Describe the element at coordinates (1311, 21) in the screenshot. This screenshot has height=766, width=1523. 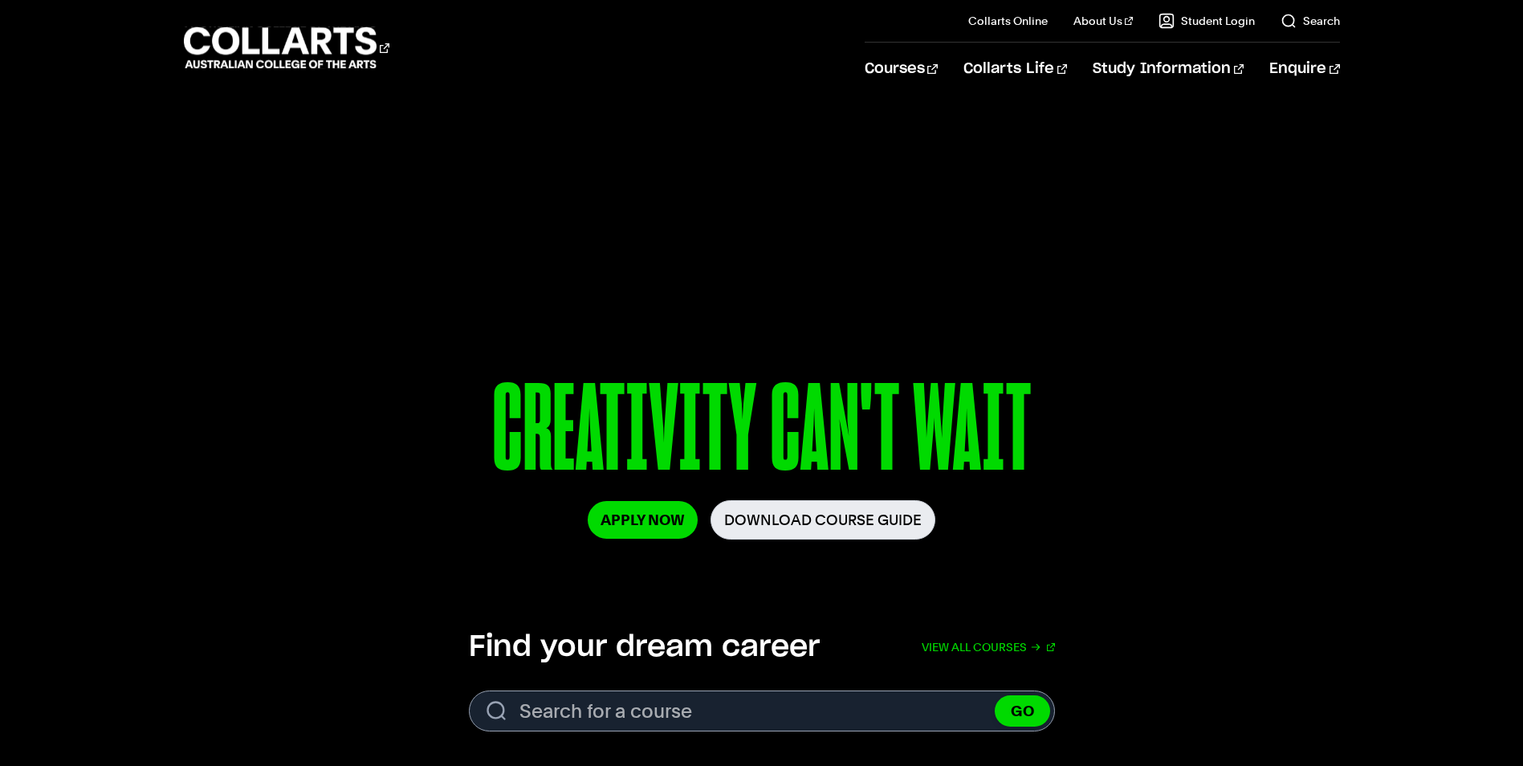
I see `a: Search` at that location.